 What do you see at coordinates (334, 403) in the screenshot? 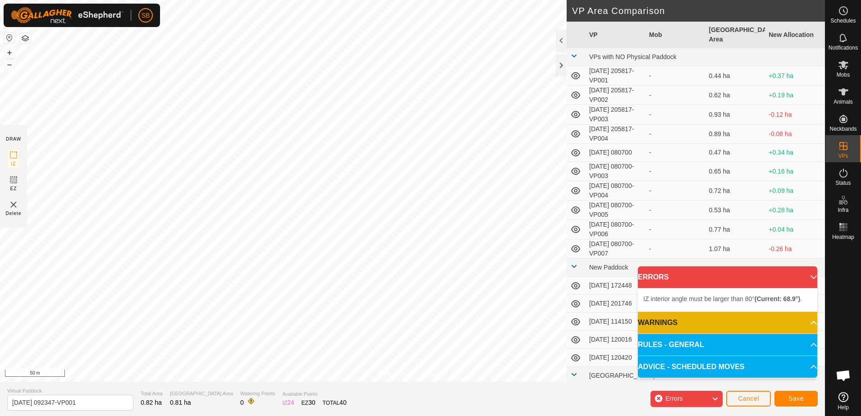
I see `div: TOTAL` at bounding box center [334, 403].